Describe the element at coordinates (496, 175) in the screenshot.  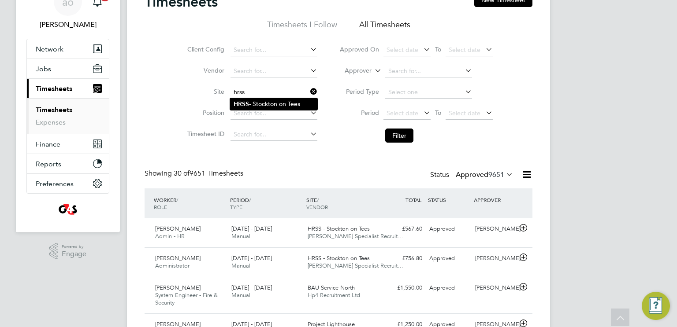
I see `span: 9651` at that location.